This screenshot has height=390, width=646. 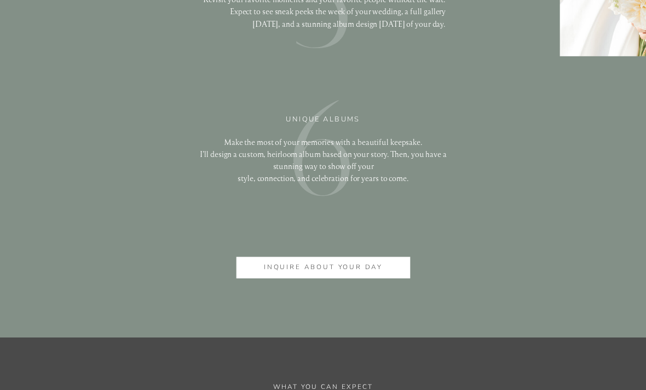 What do you see at coordinates (323, 268) in the screenshot?
I see `p: inquire about your day` at bounding box center [323, 268].